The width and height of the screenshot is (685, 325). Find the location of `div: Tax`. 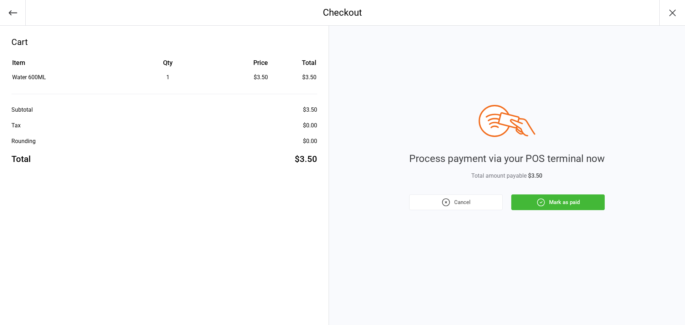

div: Tax is located at coordinates (16, 126).